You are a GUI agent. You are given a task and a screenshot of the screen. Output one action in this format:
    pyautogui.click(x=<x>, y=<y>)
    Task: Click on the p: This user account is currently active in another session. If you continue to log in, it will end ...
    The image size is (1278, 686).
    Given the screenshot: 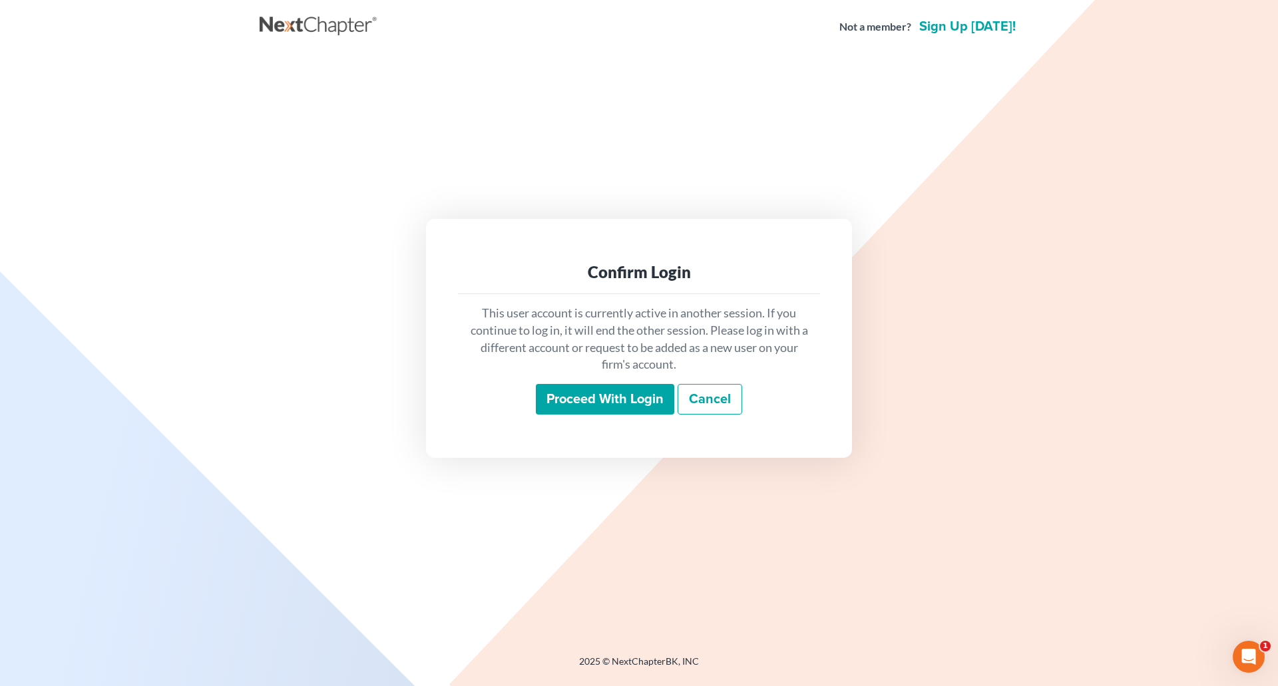 What is the action you would take?
    pyautogui.click(x=639, y=339)
    